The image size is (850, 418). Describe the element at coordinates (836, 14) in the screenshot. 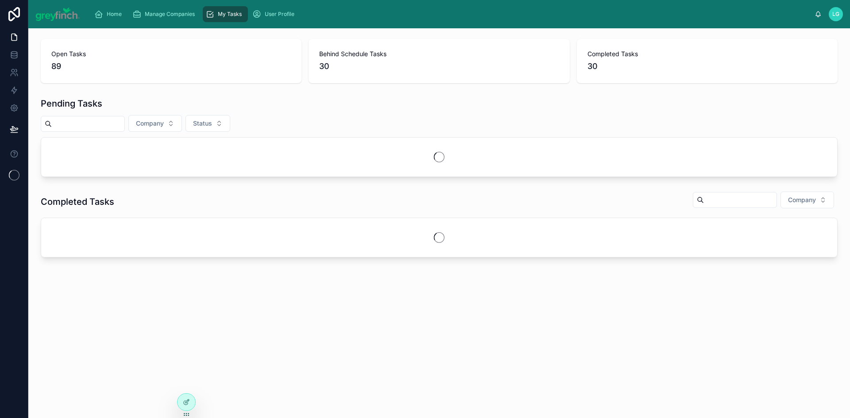

I see `span: LG` at that location.